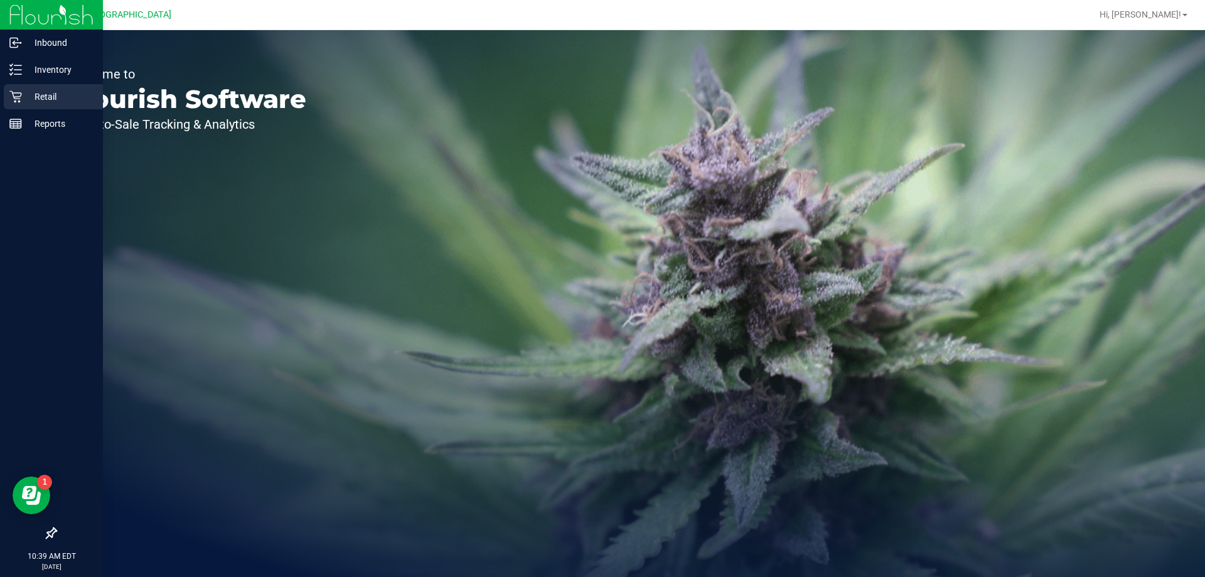 Image resolution: width=1205 pixels, height=577 pixels. What do you see at coordinates (16, 70) in the screenshot?
I see `inline-svg: Inventory` at bounding box center [16, 70].